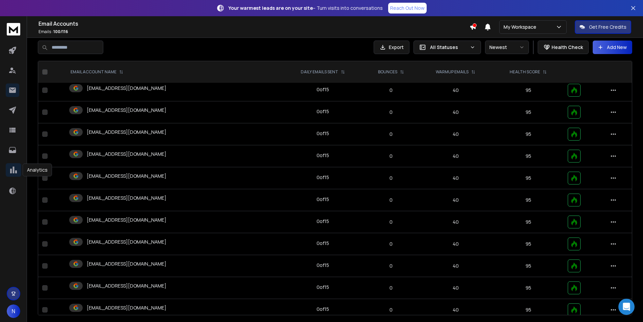  I want to click on strong: Your warmest leads are on your site, so click(271, 8).